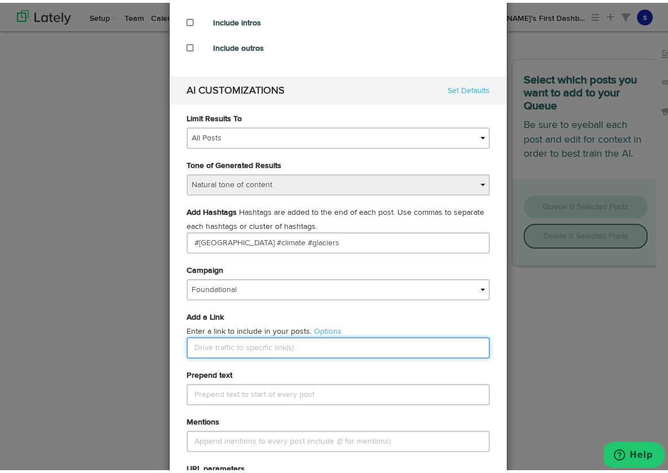  I want to click on input: Prepend text to start of every post, so click(338, 392).